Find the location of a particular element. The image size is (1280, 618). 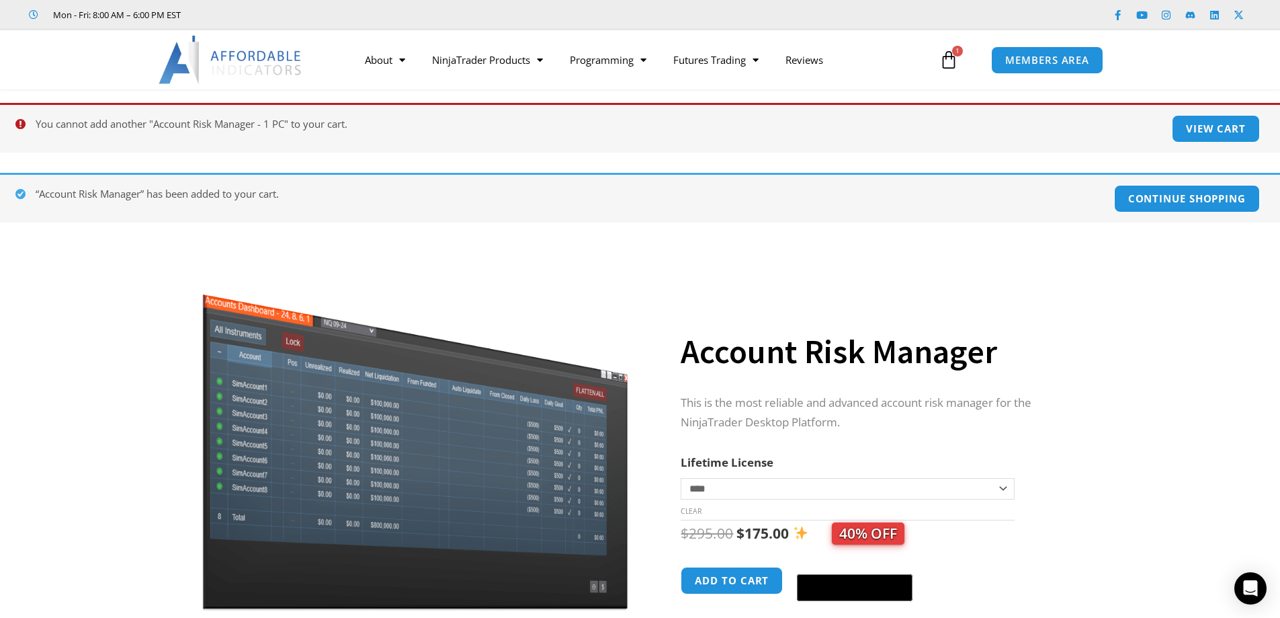

a: Continue shopping is located at coordinates (1187, 198).